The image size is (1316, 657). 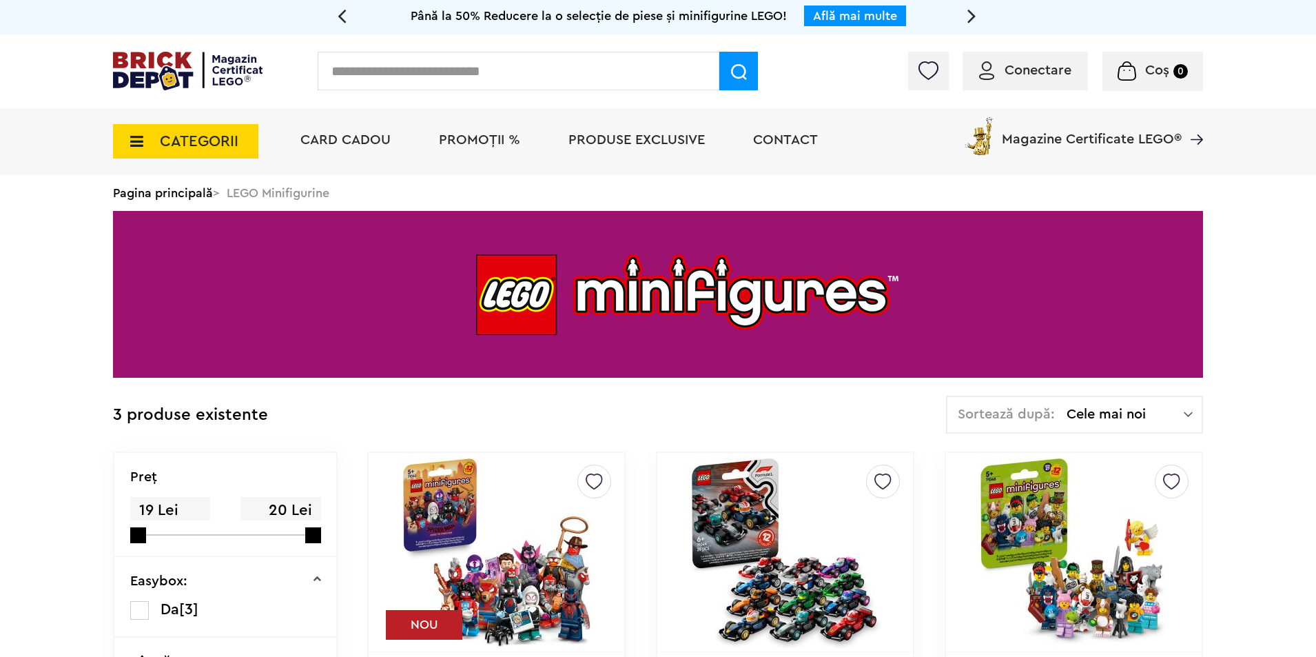 What do you see at coordinates (786, 140) in the screenshot?
I see `a: Contact` at bounding box center [786, 140].